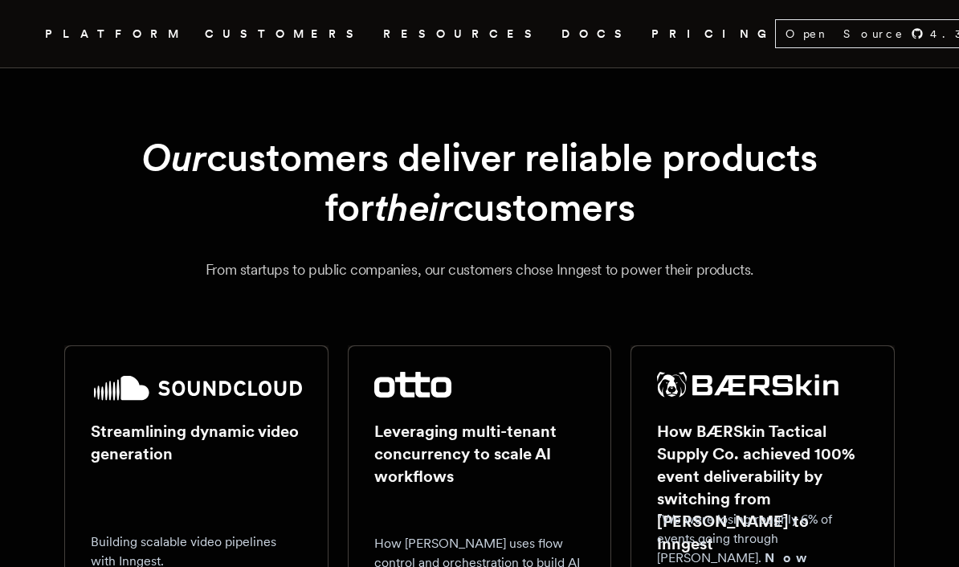  I want to click on a: PRICING, so click(713, 34).